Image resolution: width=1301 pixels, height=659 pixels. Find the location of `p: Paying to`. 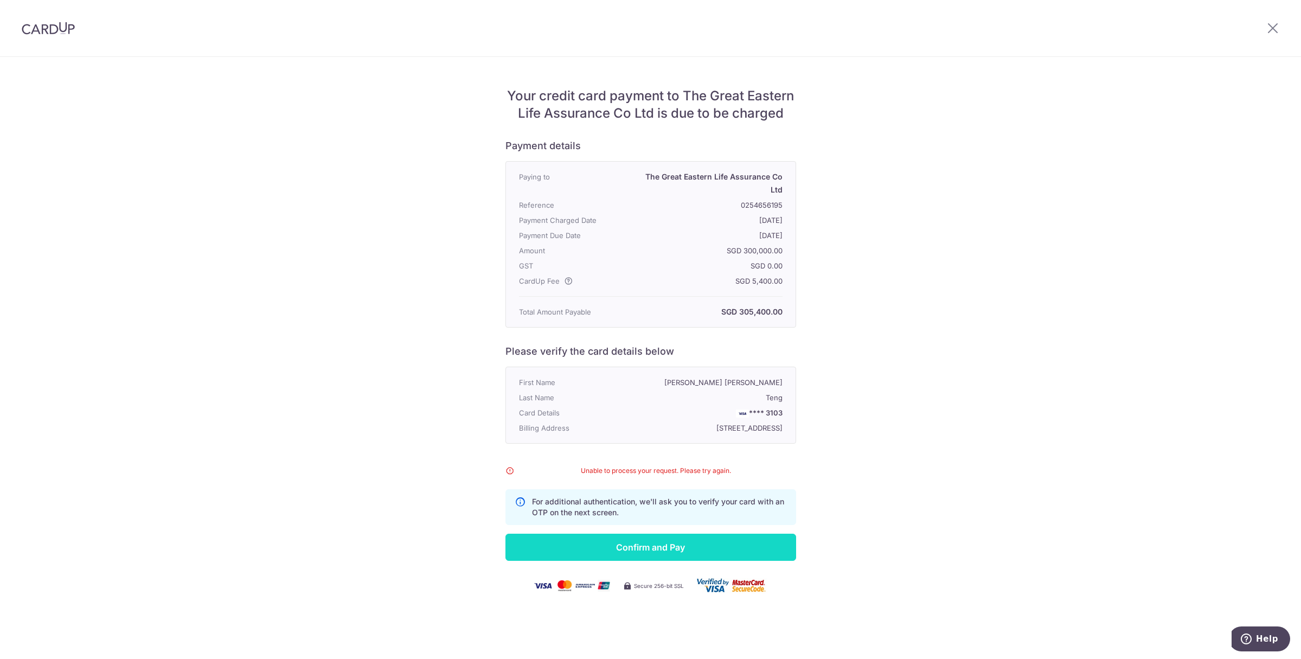

p: Paying to is located at coordinates (571, 183).